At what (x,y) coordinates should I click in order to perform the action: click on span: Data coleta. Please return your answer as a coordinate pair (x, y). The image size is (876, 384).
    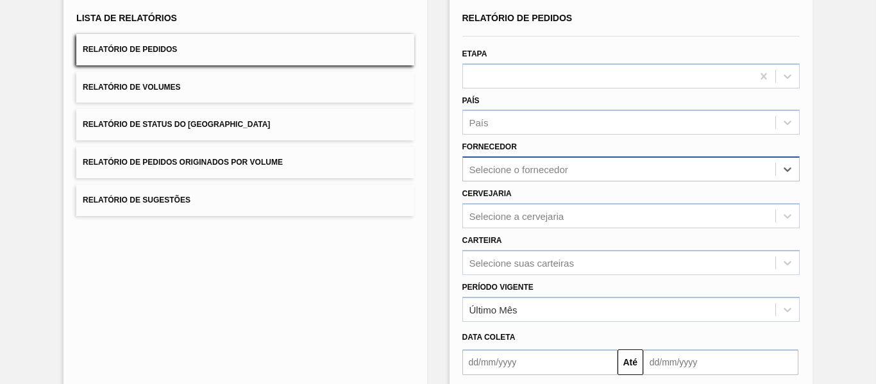
    Looking at the image, I should click on (489, 337).